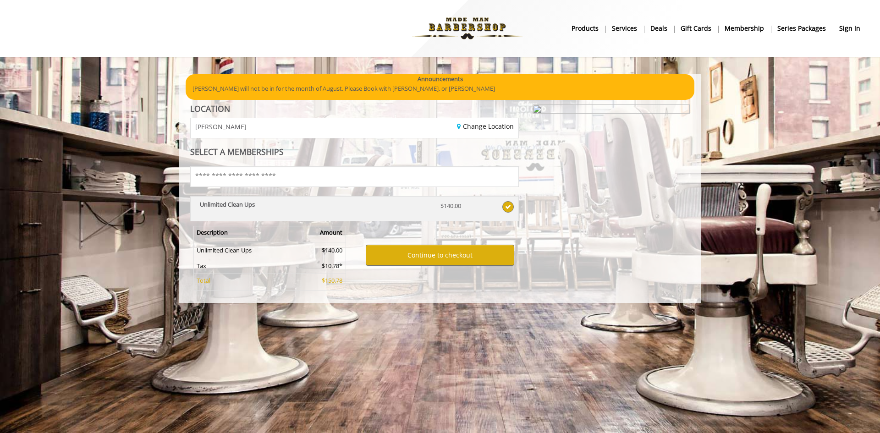 The height and width of the screenshot is (433, 880). Describe the element at coordinates (321, 250) in the screenshot. I see `td: $140.00` at that location.